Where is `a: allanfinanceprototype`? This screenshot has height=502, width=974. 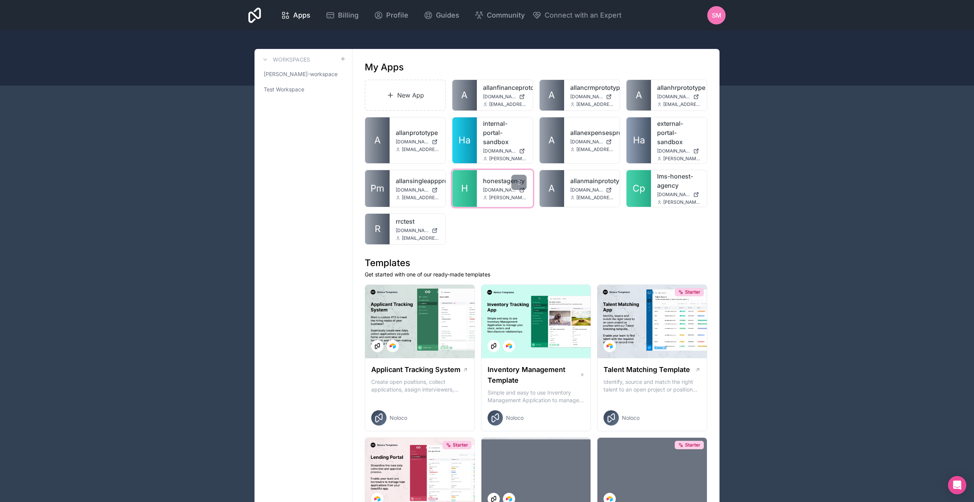 a: allanfinanceprototype is located at coordinates (505, 88).